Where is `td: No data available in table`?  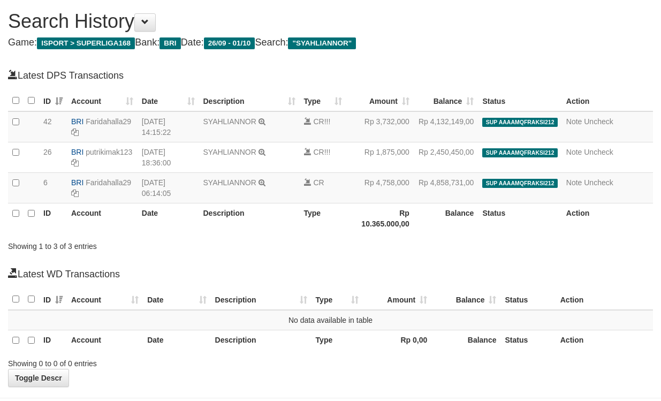 td: No data available in table is located at coordinates (330, 320).